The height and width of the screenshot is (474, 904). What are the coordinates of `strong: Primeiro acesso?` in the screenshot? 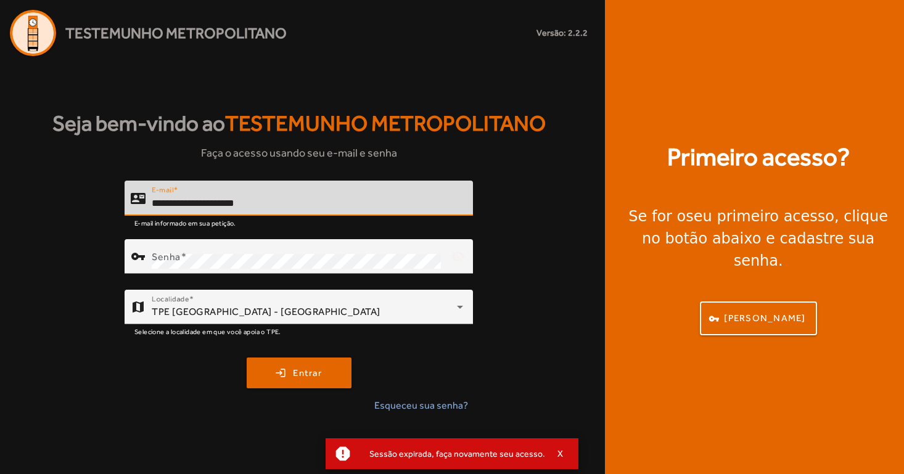 It's located at (758, 157).